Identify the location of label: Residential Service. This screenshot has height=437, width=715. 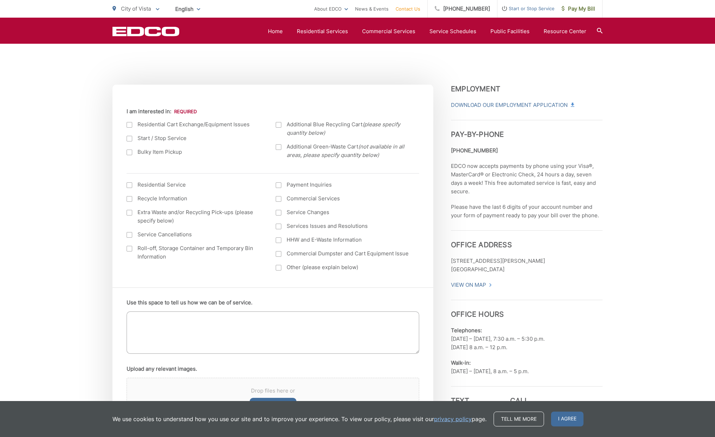
(194, 185).